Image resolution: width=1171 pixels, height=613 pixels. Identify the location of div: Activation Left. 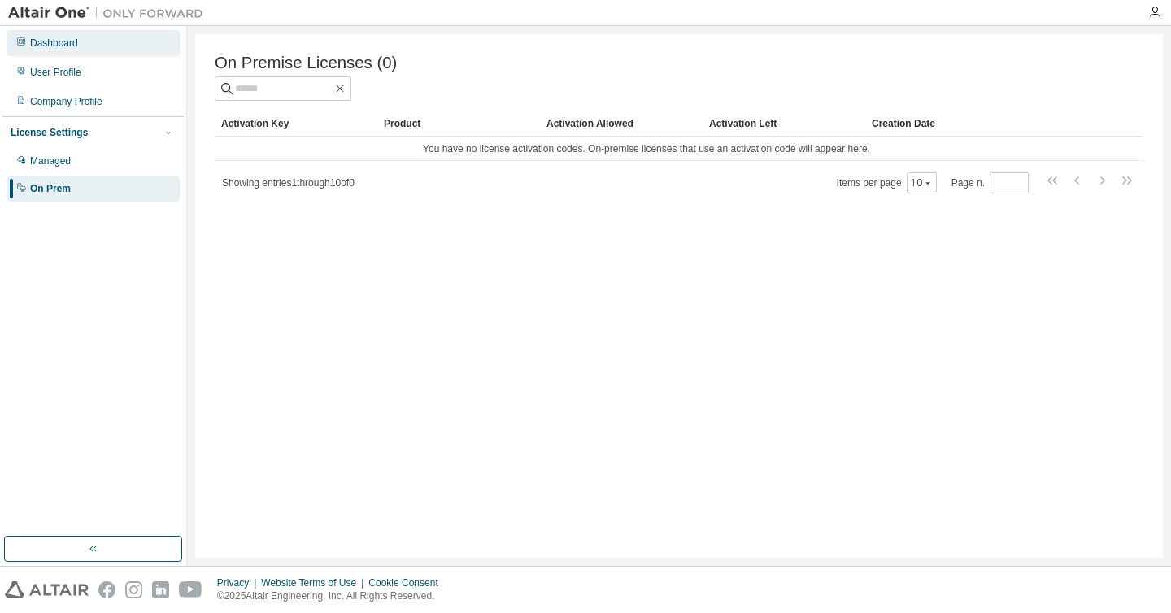
(784, 124).